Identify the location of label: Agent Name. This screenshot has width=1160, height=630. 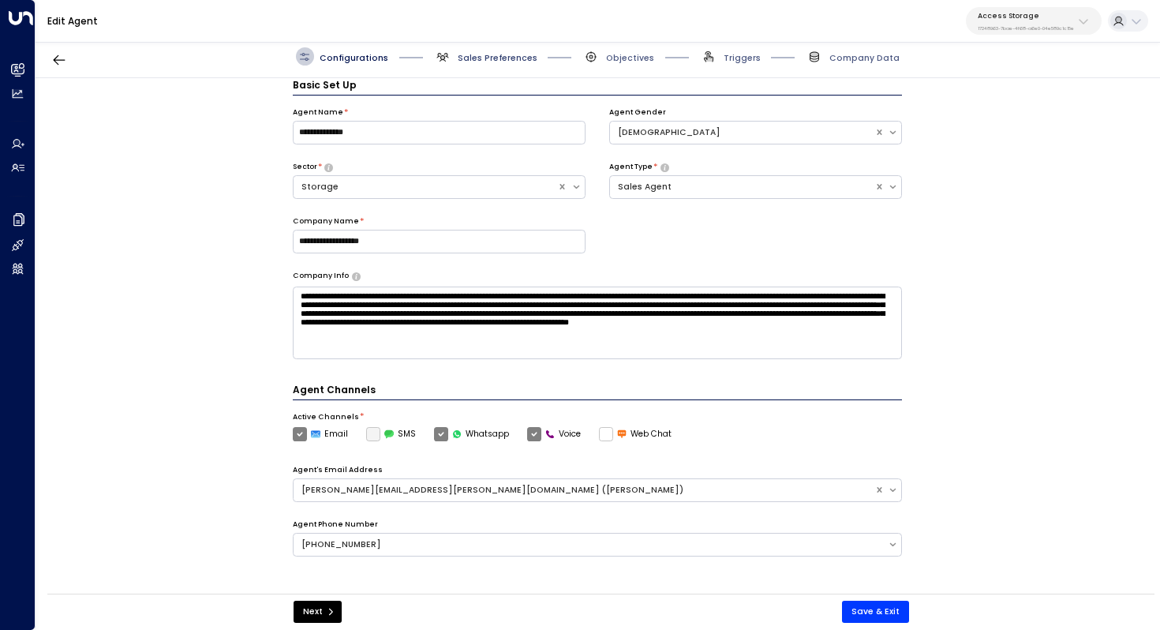
(318, 113).